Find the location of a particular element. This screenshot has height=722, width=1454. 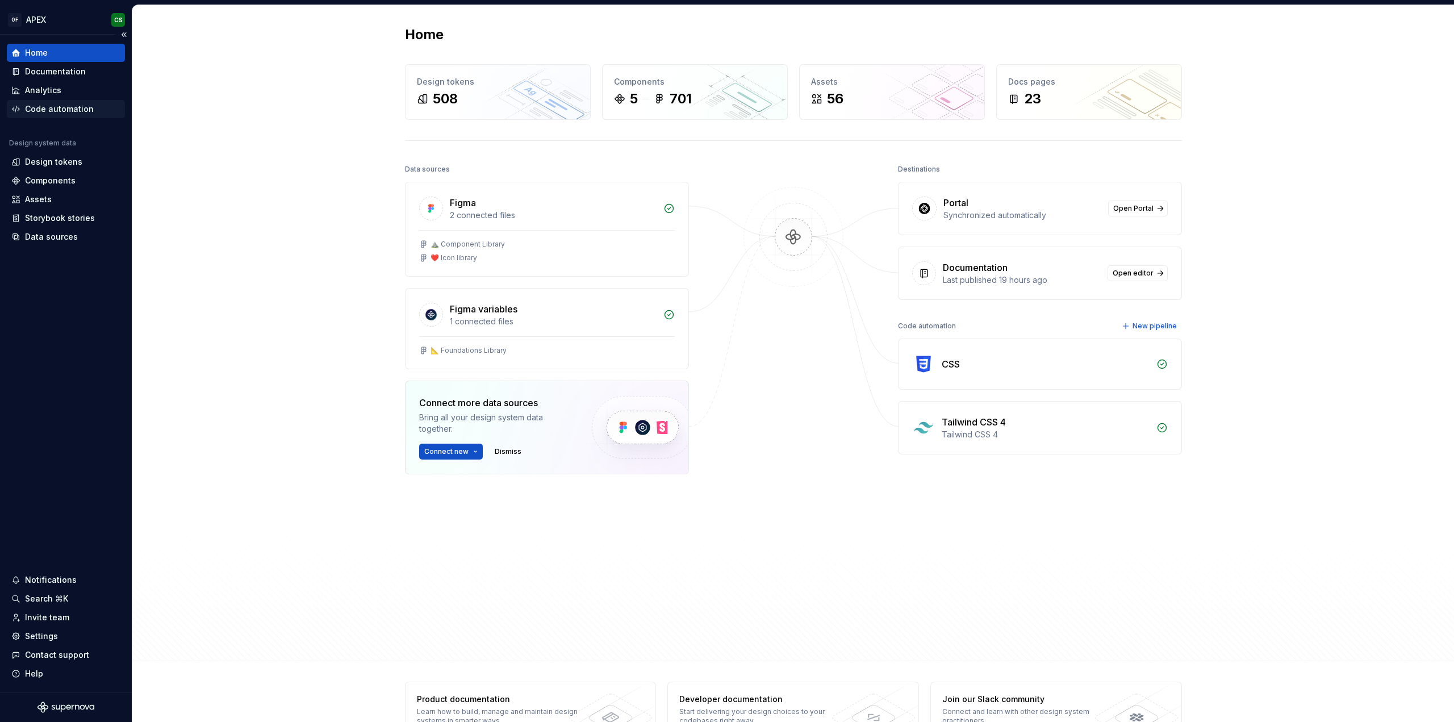

button: Connect new is located at coordinates (451, 451).